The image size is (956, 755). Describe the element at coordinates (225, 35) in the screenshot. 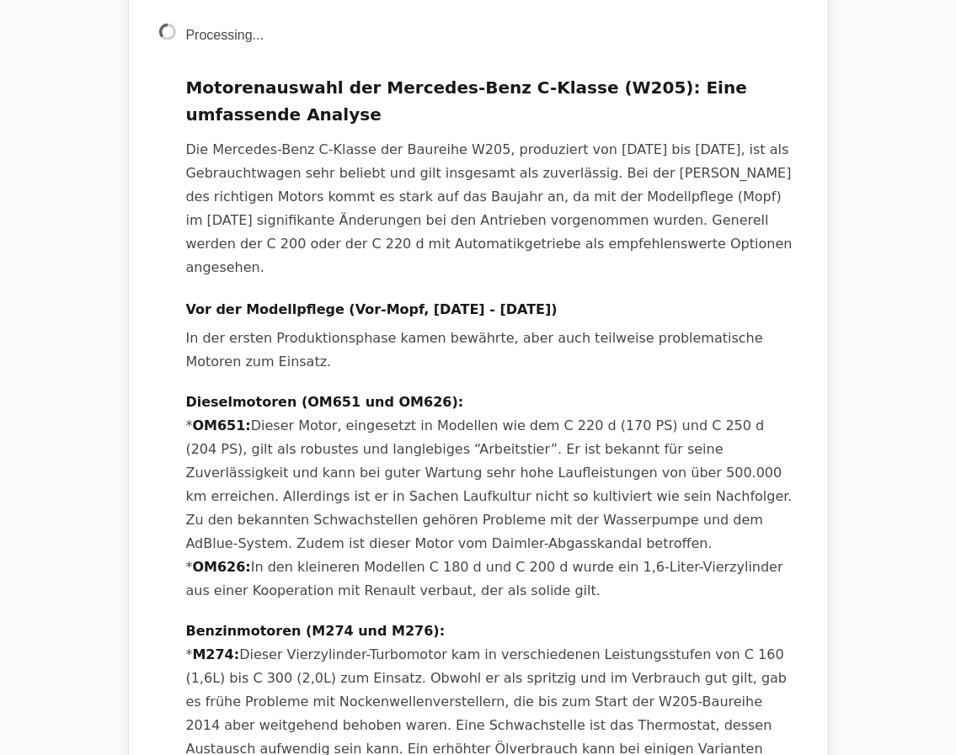

I see `span: Processing...` at that location.